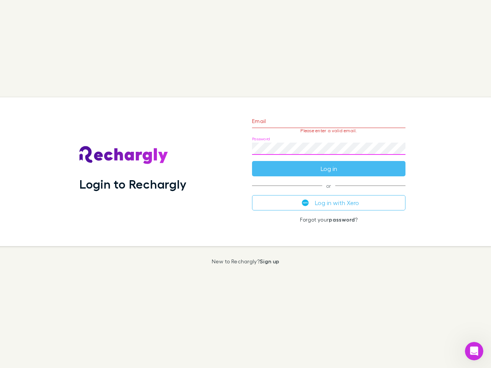 This screenshot has width=491, height=368. What do you see at coordinates (329, 131) in the screenshot?
I see `p: Please enter a valid email.` at bounding box center [329, 131].